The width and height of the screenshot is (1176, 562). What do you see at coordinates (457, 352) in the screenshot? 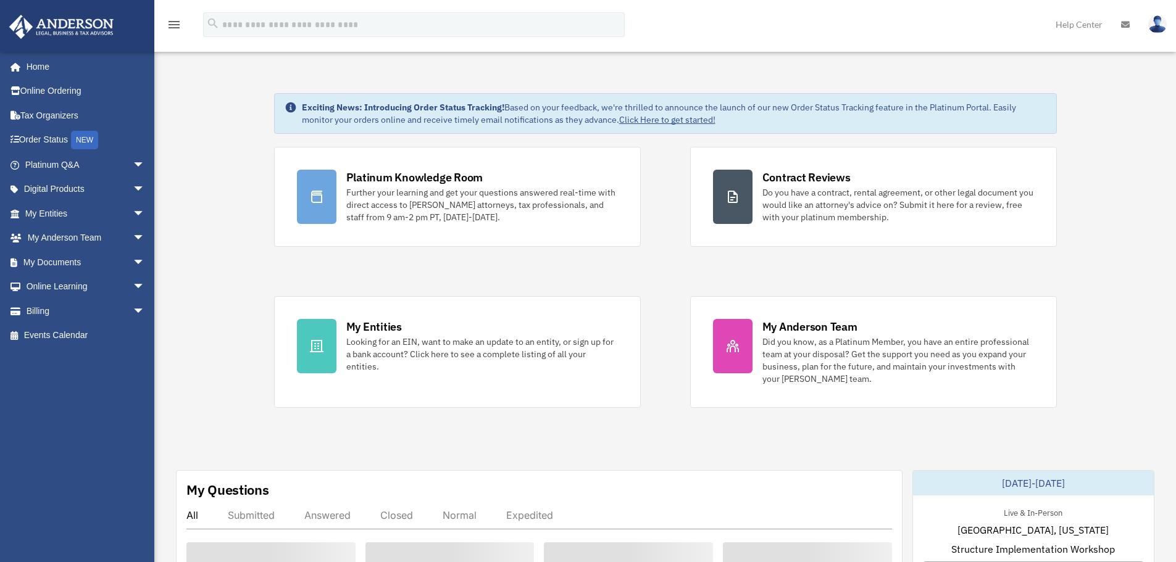
I see `a: My Entities Looking for an EIN, want to make an update to an entity, or sign up for a bank accoun...` at bounding box center [457, 352].